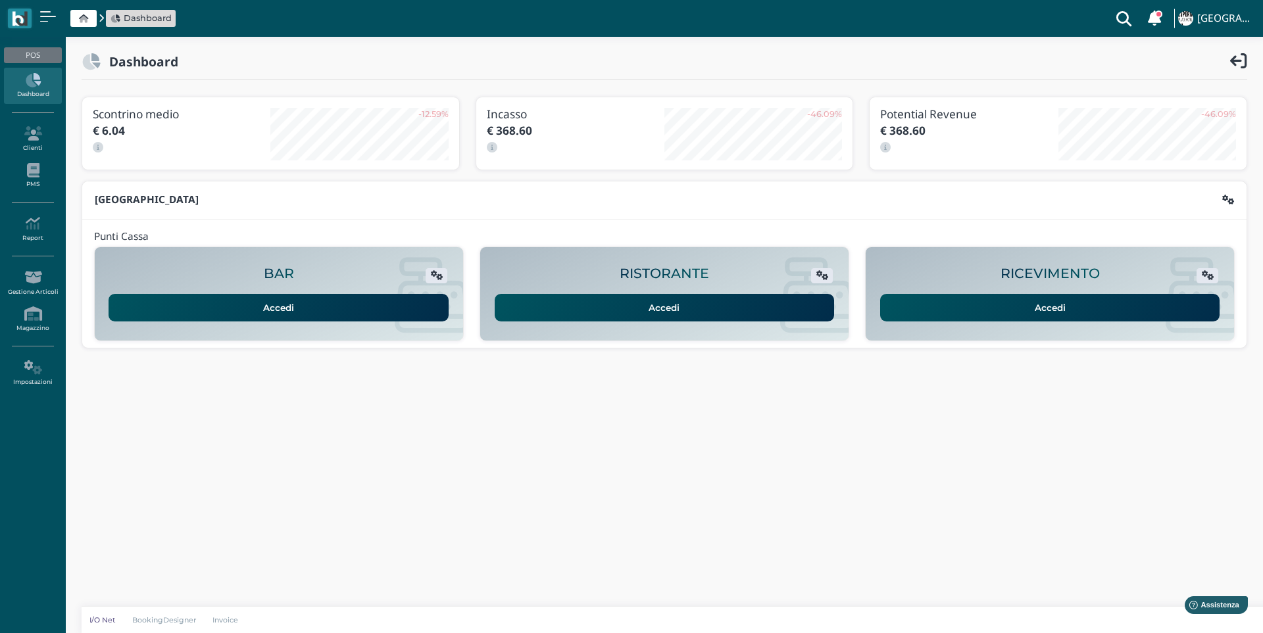 This screenshot has height=633, width=1263. I want to click on h2: Dashboard, so click(139, 61).